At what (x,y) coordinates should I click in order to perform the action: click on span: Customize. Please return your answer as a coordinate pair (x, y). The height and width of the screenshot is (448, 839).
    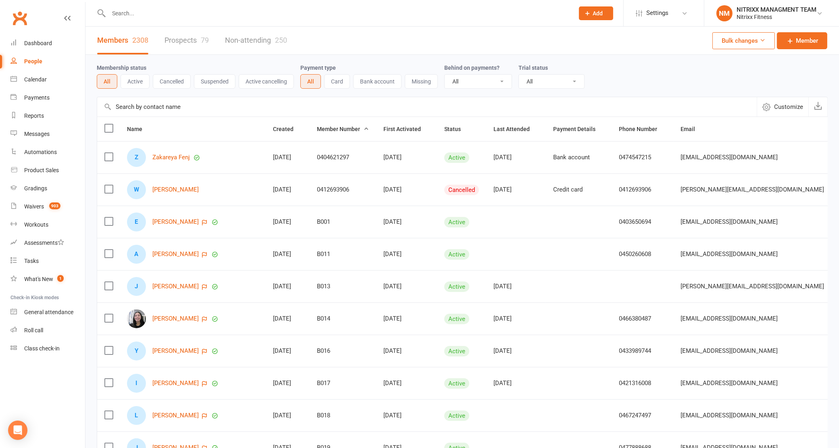
    Looking at the image, I should click on (789, 107).